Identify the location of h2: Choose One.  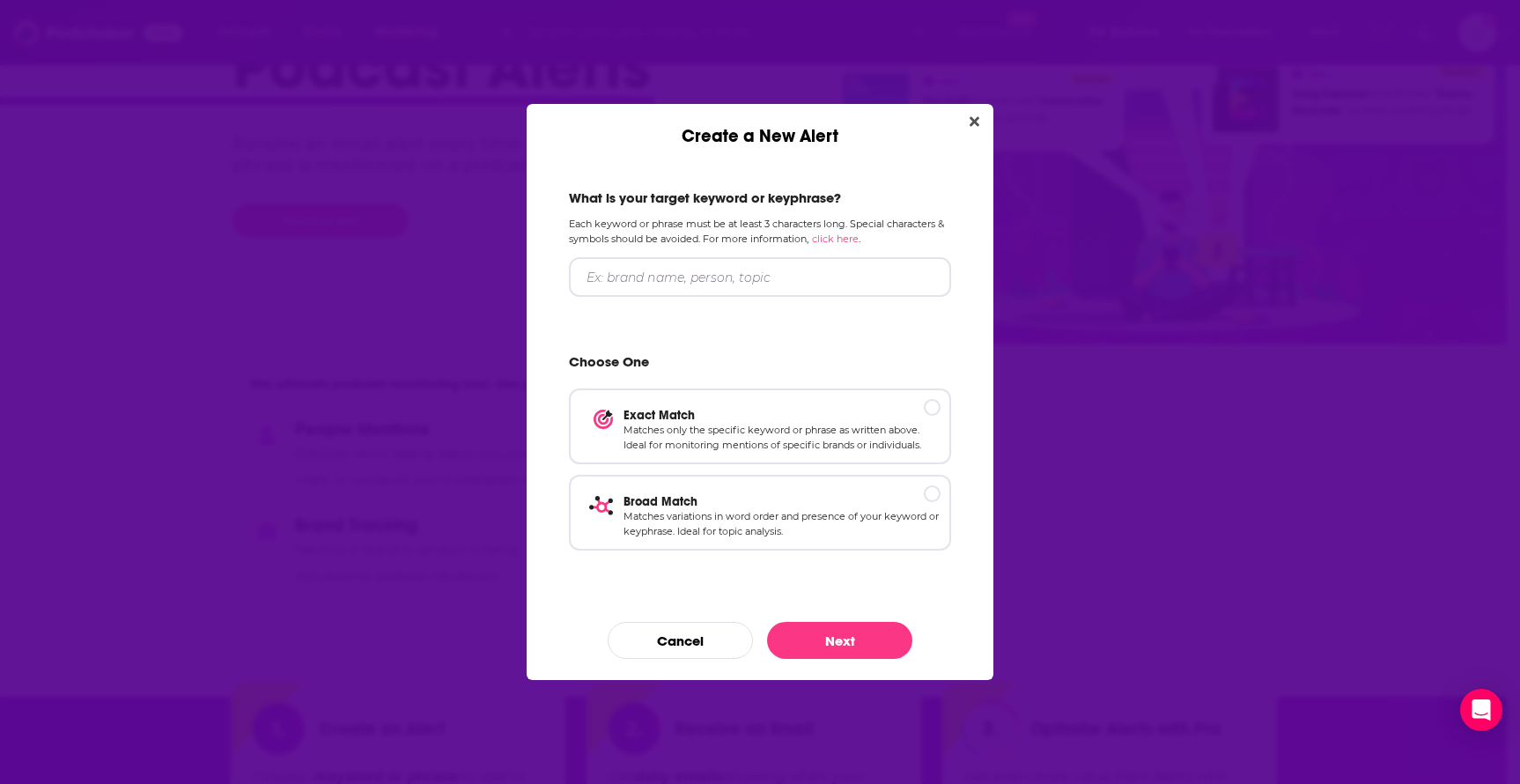
(760, 366).